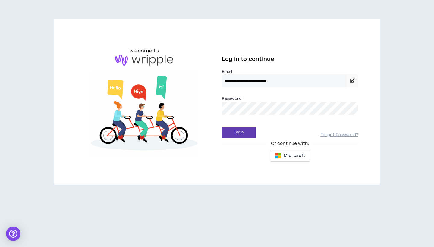 The width and height of the screenshot is (434, 247). I want to click on label: Email, so click(290, 72).